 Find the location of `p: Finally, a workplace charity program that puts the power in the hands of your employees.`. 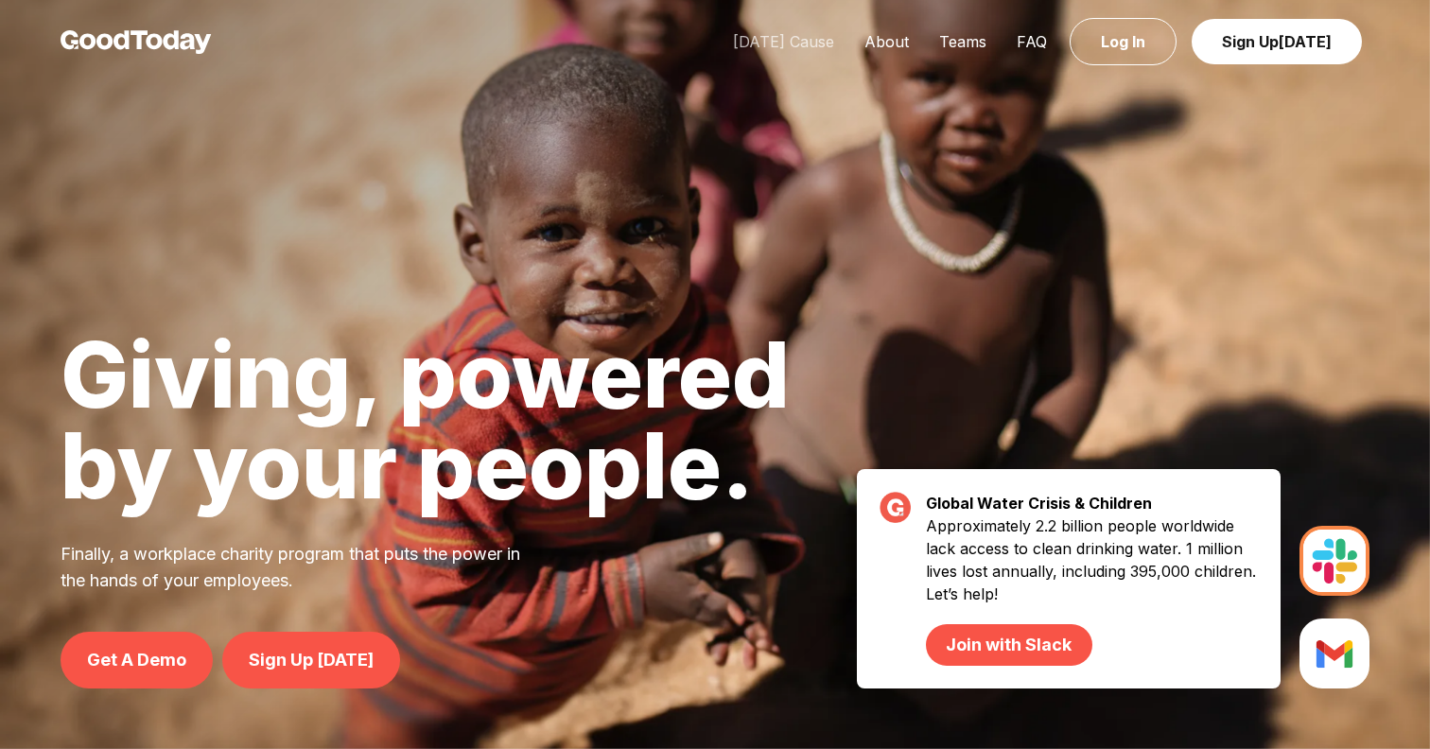

p: Finally, a workplace charity program that puts the power in the hands of your employees. is located at coordinates (303, 567).